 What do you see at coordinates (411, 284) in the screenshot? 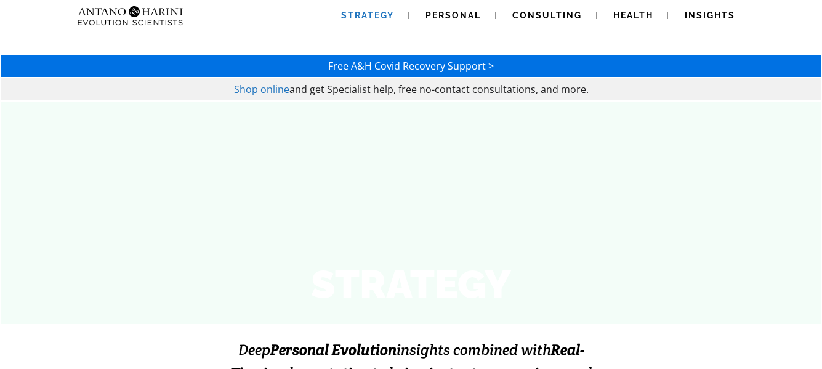
I see `strong: STRATEGY` at bounding box center [411, 284].